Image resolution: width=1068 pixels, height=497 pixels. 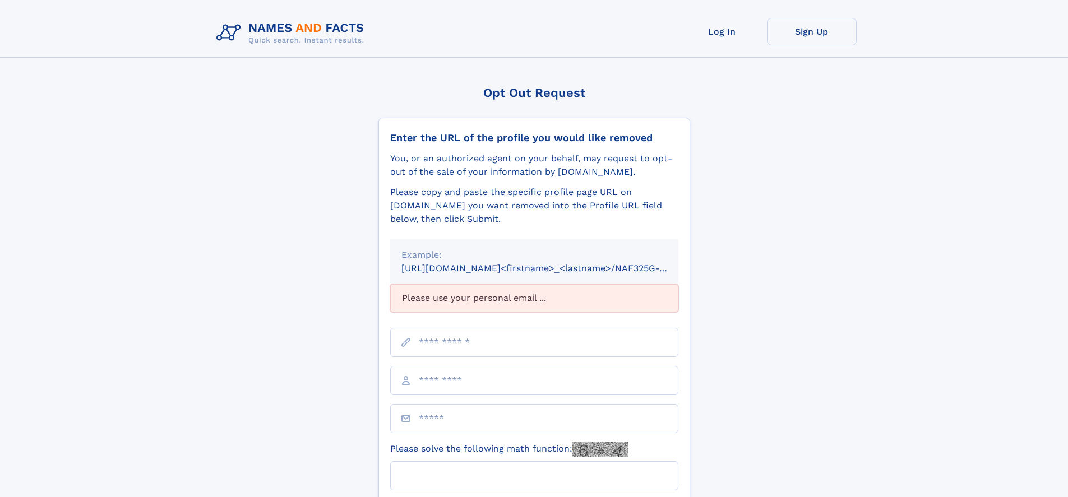 What do you see at coordinates (811, 31) in the screenshot?
I see `a: Sign Up` at bounding box center [811, 31].